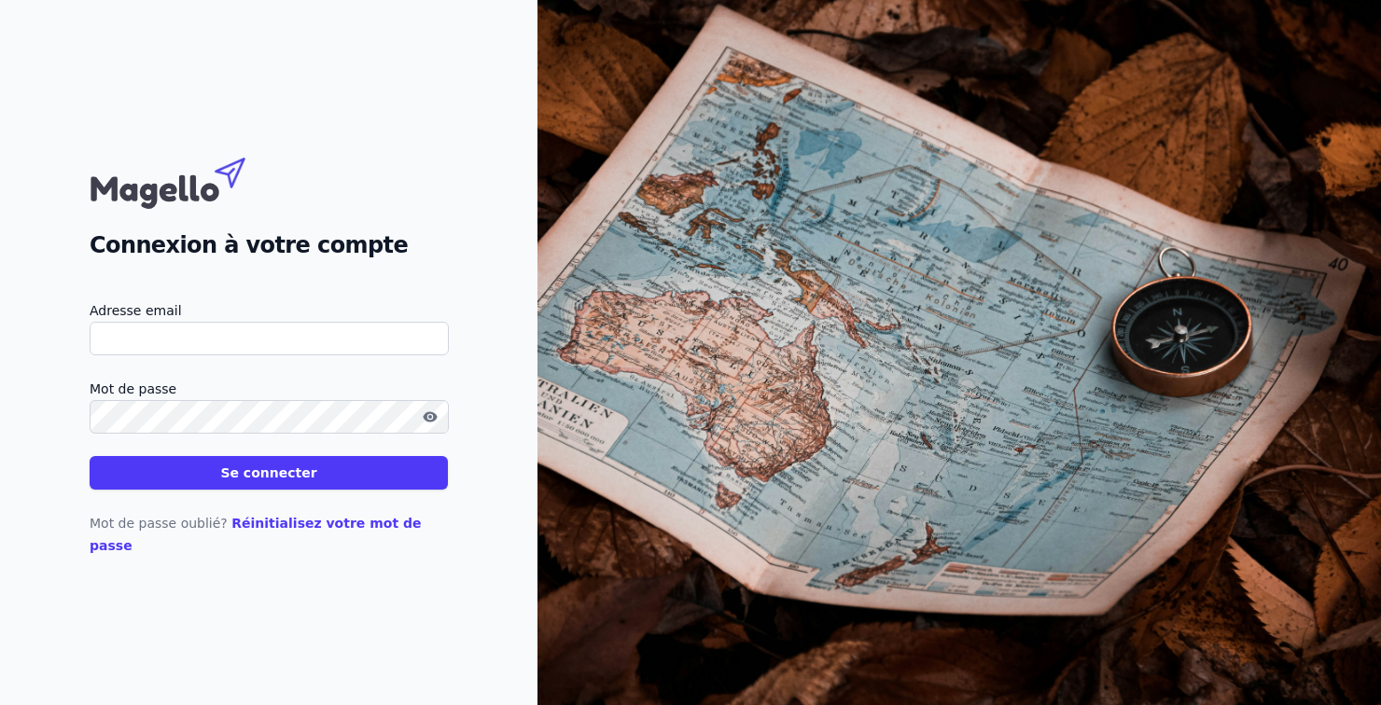 The width and height of the screenshot is (1381, 705). I want to click on p: Mot de passe oublié?, so click(269, 535).